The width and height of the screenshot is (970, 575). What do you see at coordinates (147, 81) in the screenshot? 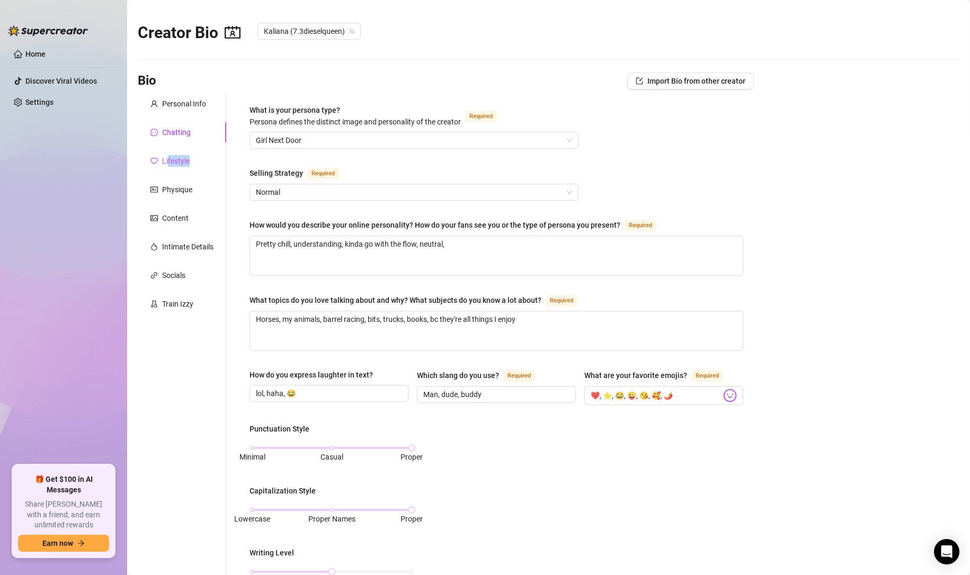
I see `h3: Bio` at bounding box center [147, 81].